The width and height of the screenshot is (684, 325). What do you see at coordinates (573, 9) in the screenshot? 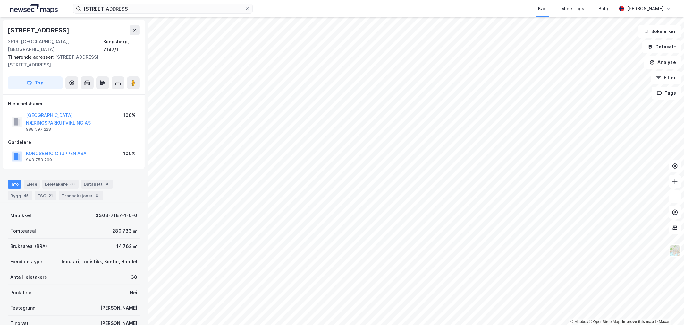
I see `div: Mine Tags` at bounding box center [573, 9].